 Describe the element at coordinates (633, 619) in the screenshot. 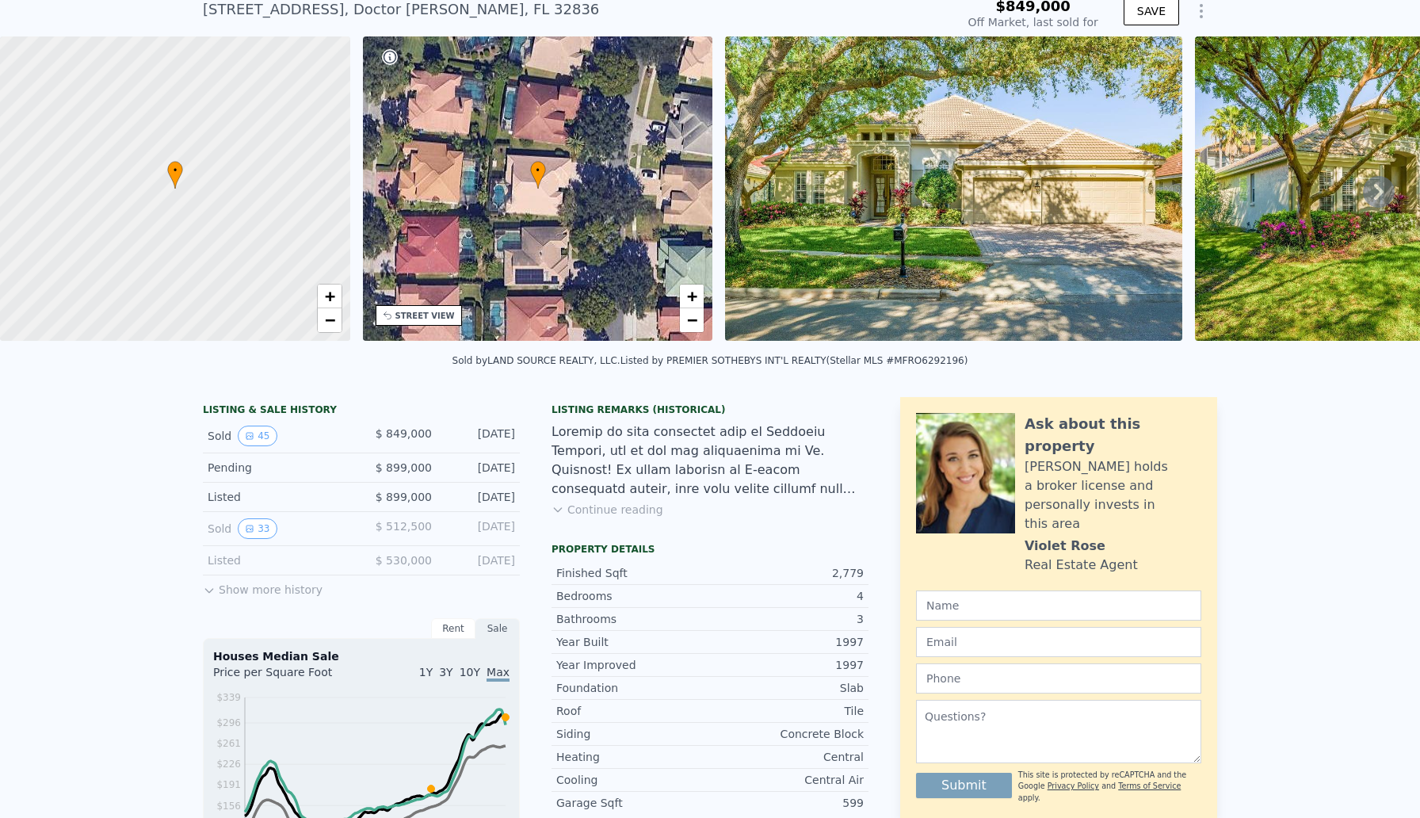

I see `div: Bathrooms` at that location.